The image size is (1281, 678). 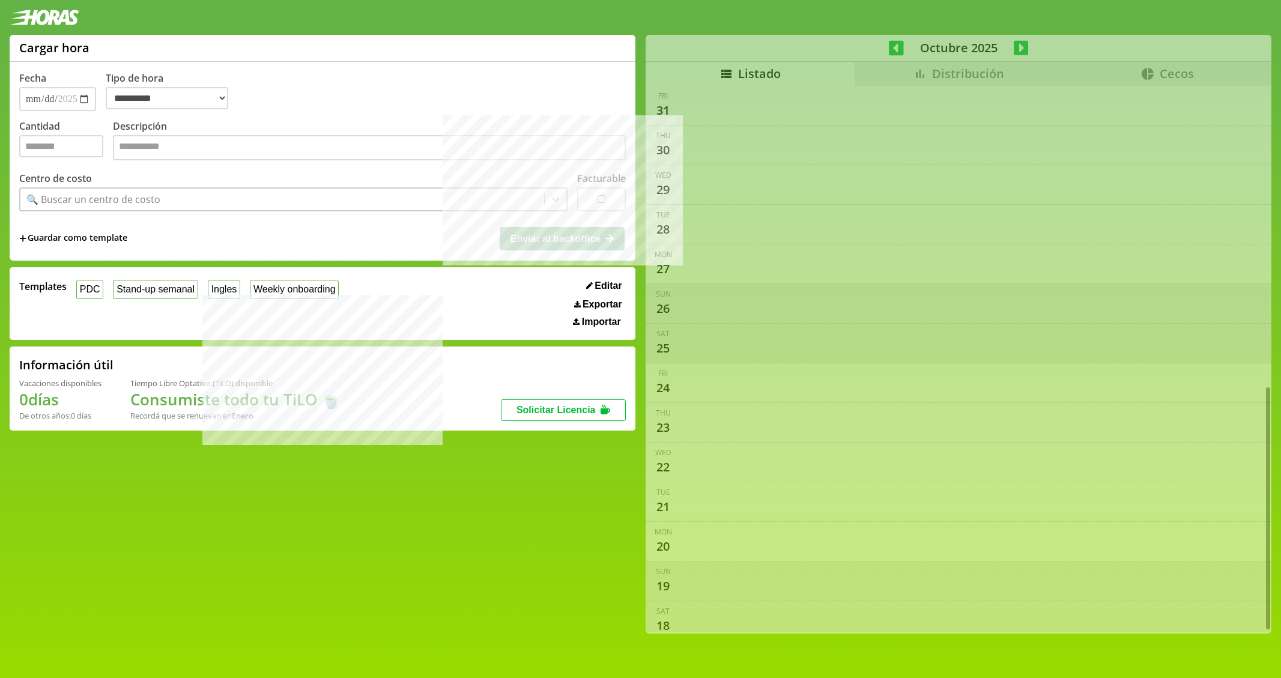 I want to click on div: Tiempo Libre Optativo (TiLO) disponible, so click(x=235, y=383).